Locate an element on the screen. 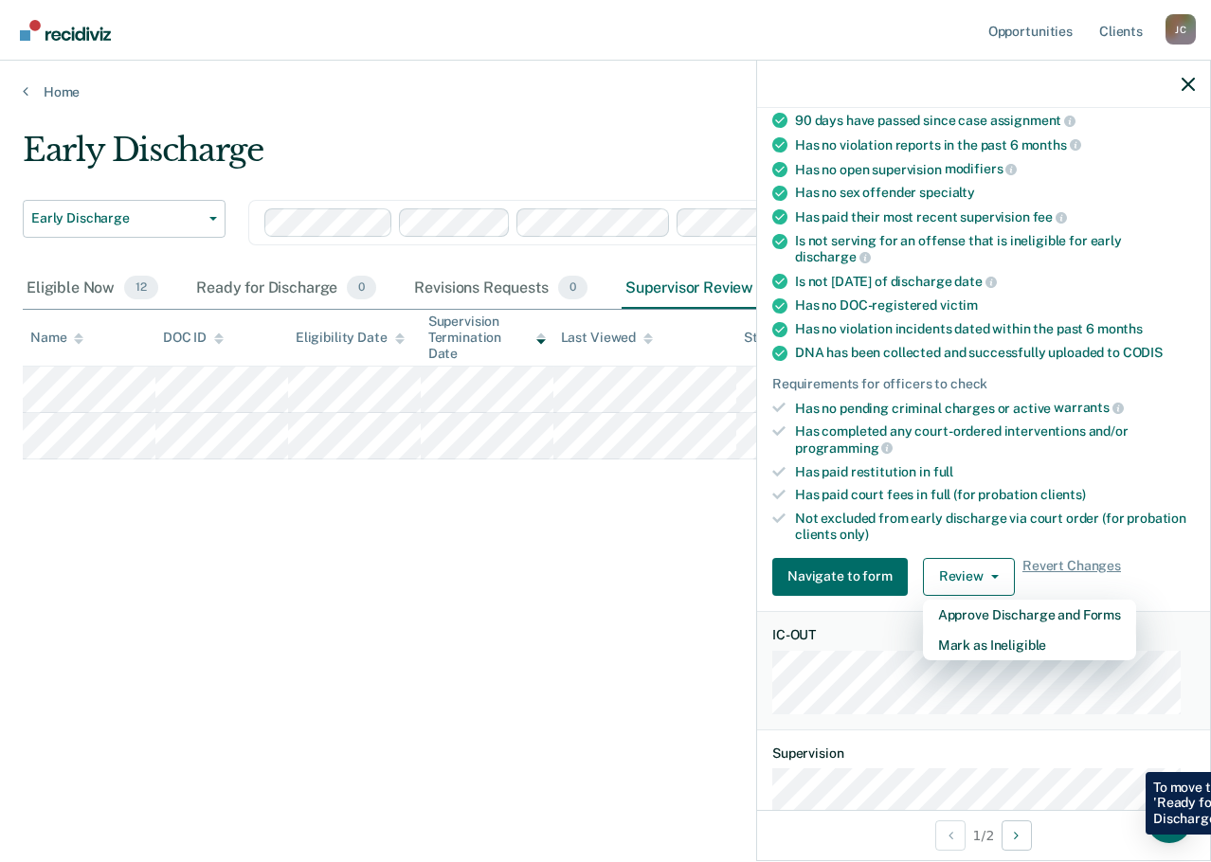 This screenshot has width=1211, height=862. div: Has paid their most recent supervision is located at coordinates (995, 217).